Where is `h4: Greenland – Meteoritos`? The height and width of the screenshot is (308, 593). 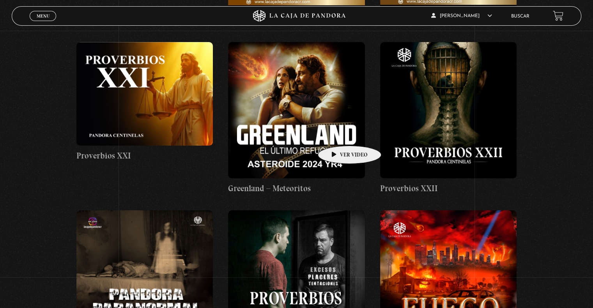
h4: Greenland – Meteoritos is located at coordinates (296, 189).